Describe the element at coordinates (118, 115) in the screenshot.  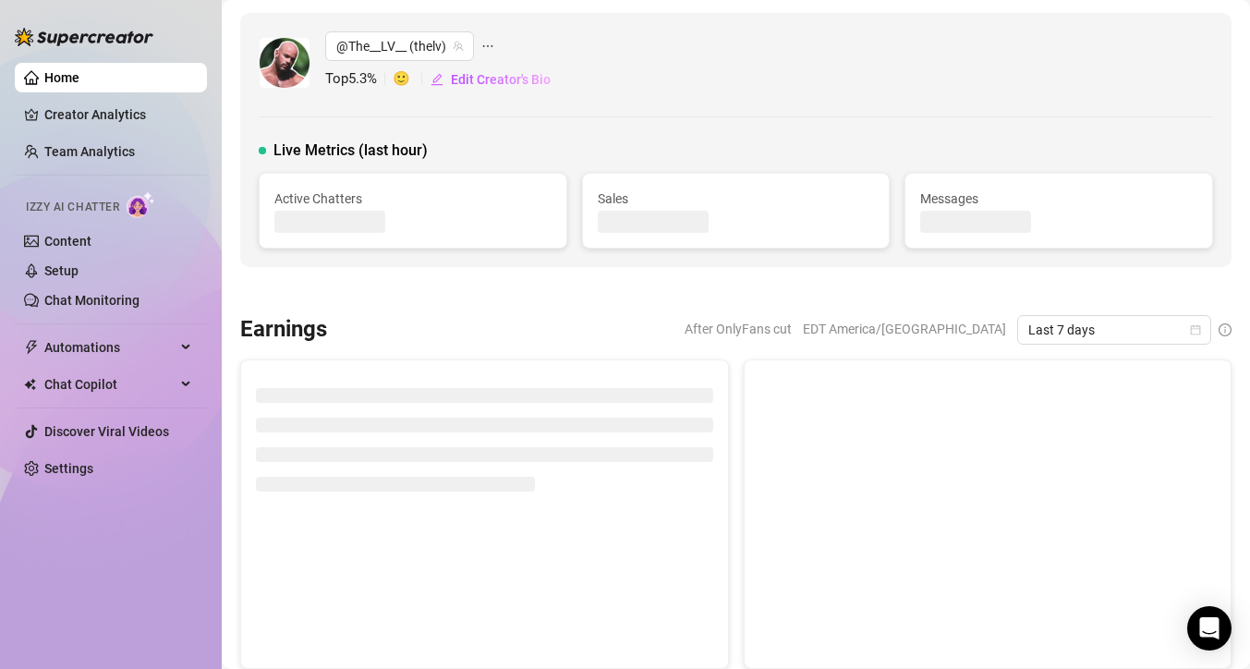
I see `a: Creator Analytics` at that location.